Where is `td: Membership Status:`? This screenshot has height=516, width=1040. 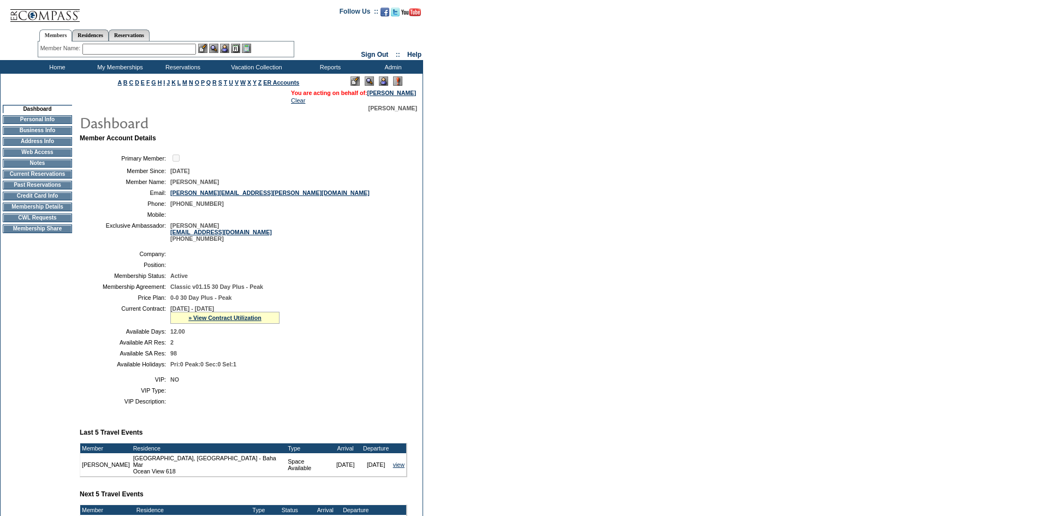
td: Membership Status: is located at coordinates (125, 276).